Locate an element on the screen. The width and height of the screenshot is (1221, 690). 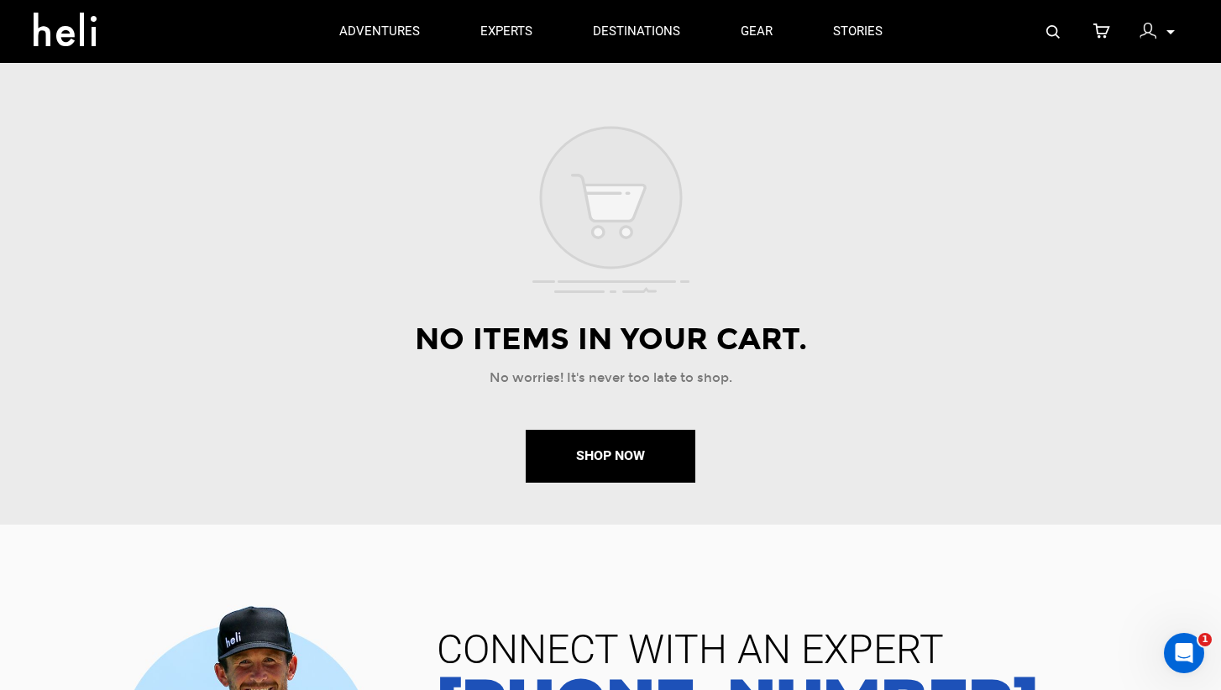
div: No Items in your Cart. is located at coordinates (610, 339).